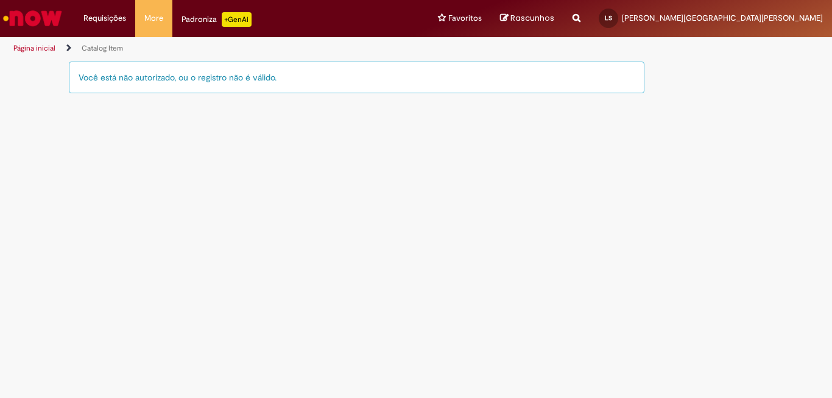  Describe the element at coordinates (32, 18) in the screenshot. I see `img: ServiceNow` at that location.